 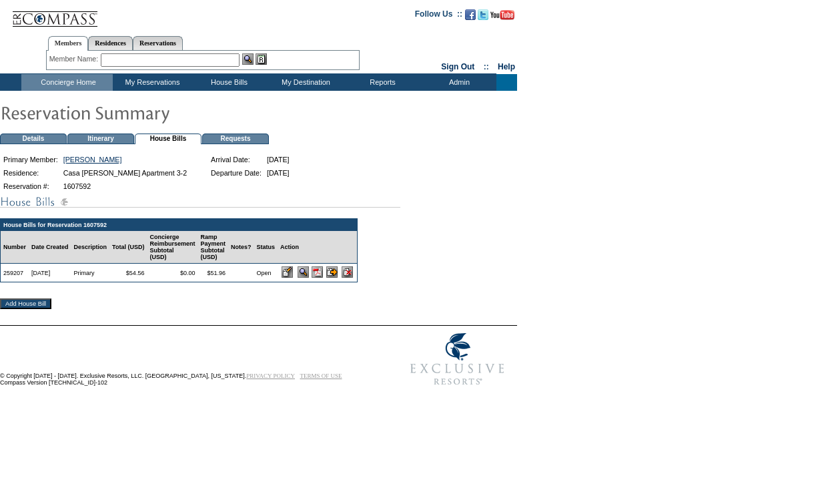 What do you see at coordinates (287, 272) in the screenshot?
I see `input: Edit` at bounding box center [287, 272].